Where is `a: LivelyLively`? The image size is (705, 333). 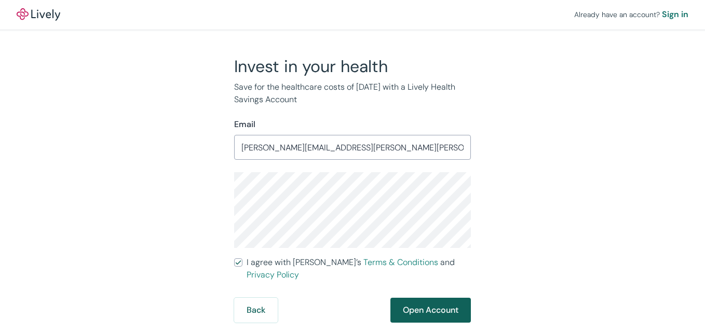 a: LivelyLively is located at coordinates (38, 15).